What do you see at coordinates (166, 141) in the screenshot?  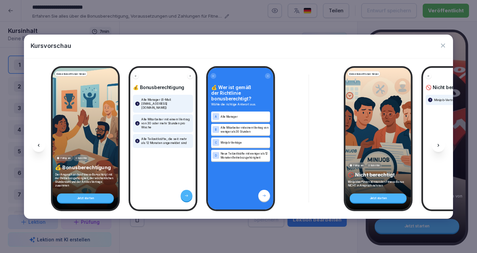 I see `p: Alle Teilzeitkräfte, die seit mehr als 12 Monaten angemeldet sind` at bounding box center [166, 141].